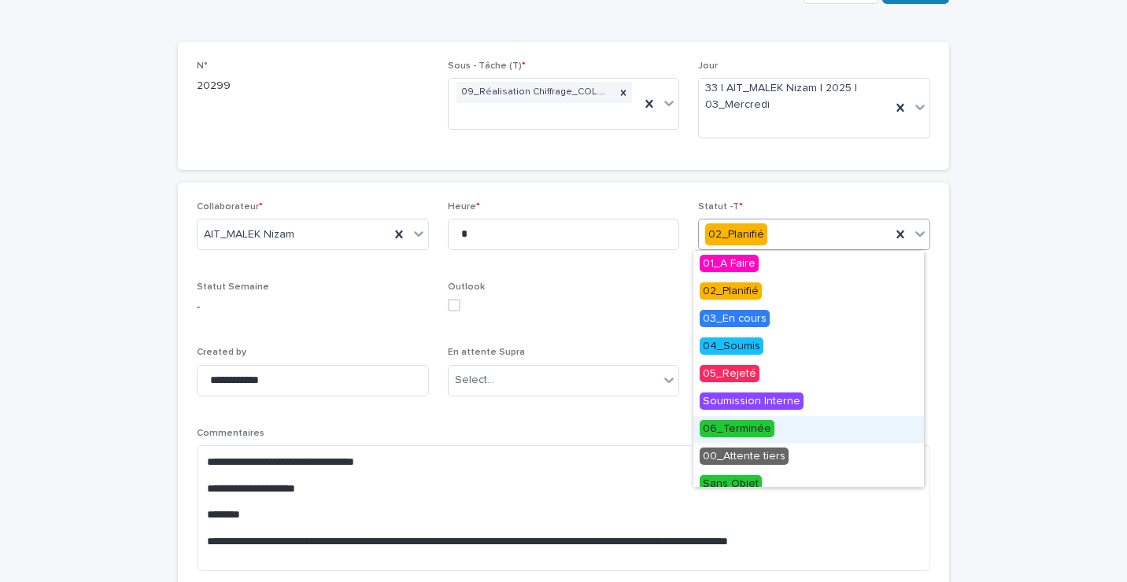 The width and height of the screenshot is (1127, 582). I want to click on span: Sans Objet, so click(730, 484).